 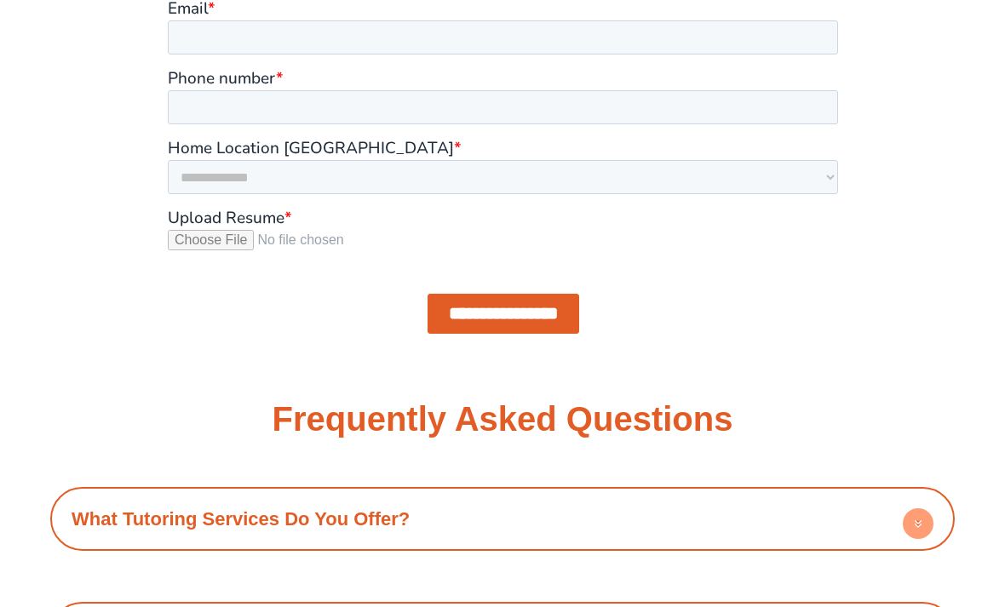 I want to click on h4: What Tutoring Services Do You Offer?, so click(x=503, y=519).